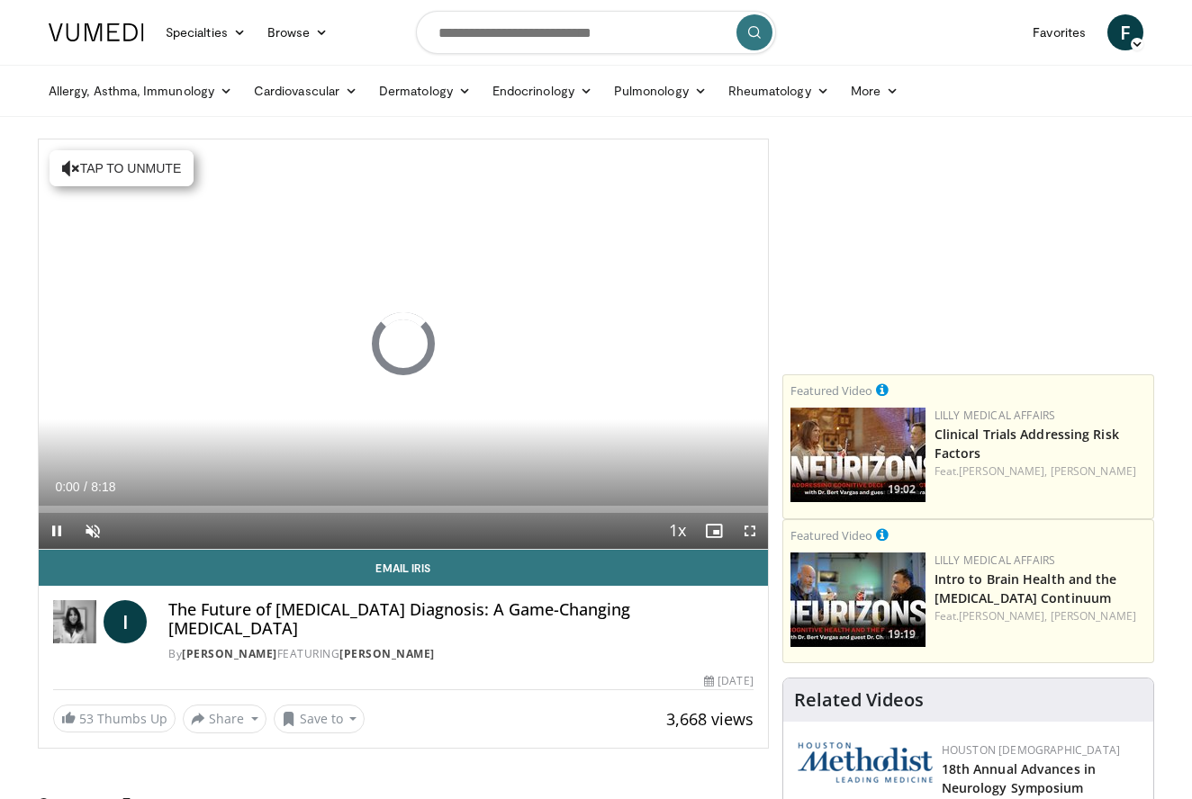  I want to click on a: 18th Annual Advances in Neurology Symposium, so click(1018, 779).